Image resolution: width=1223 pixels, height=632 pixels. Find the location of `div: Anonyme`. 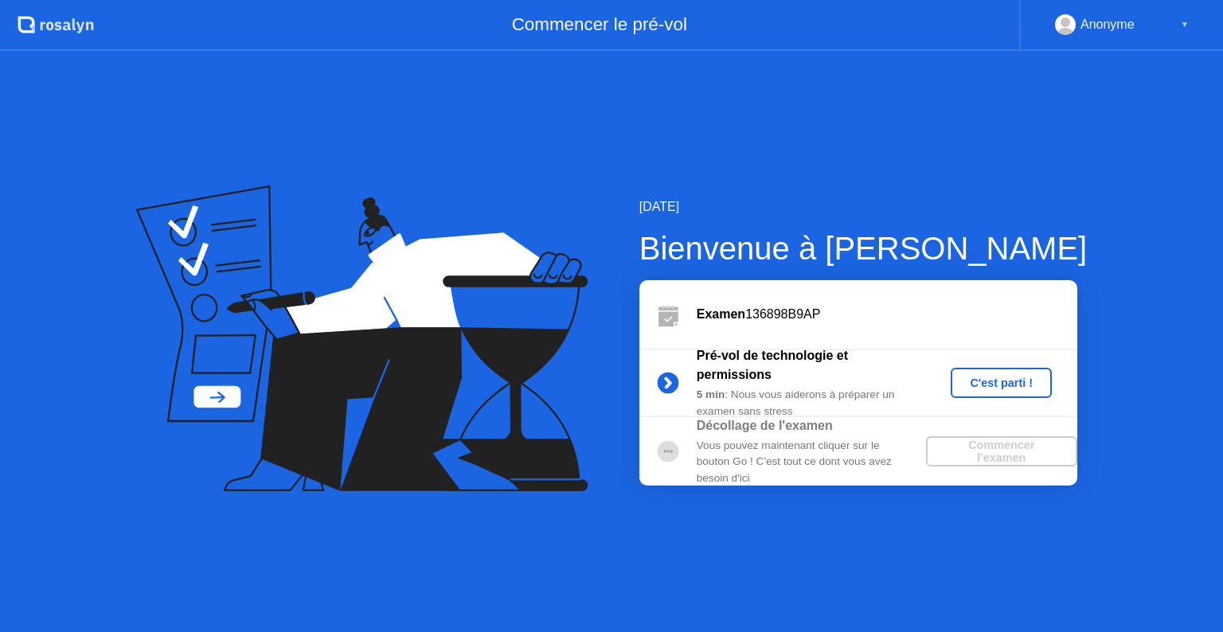

div: Anonyme is located at coordinates (1108, 25).